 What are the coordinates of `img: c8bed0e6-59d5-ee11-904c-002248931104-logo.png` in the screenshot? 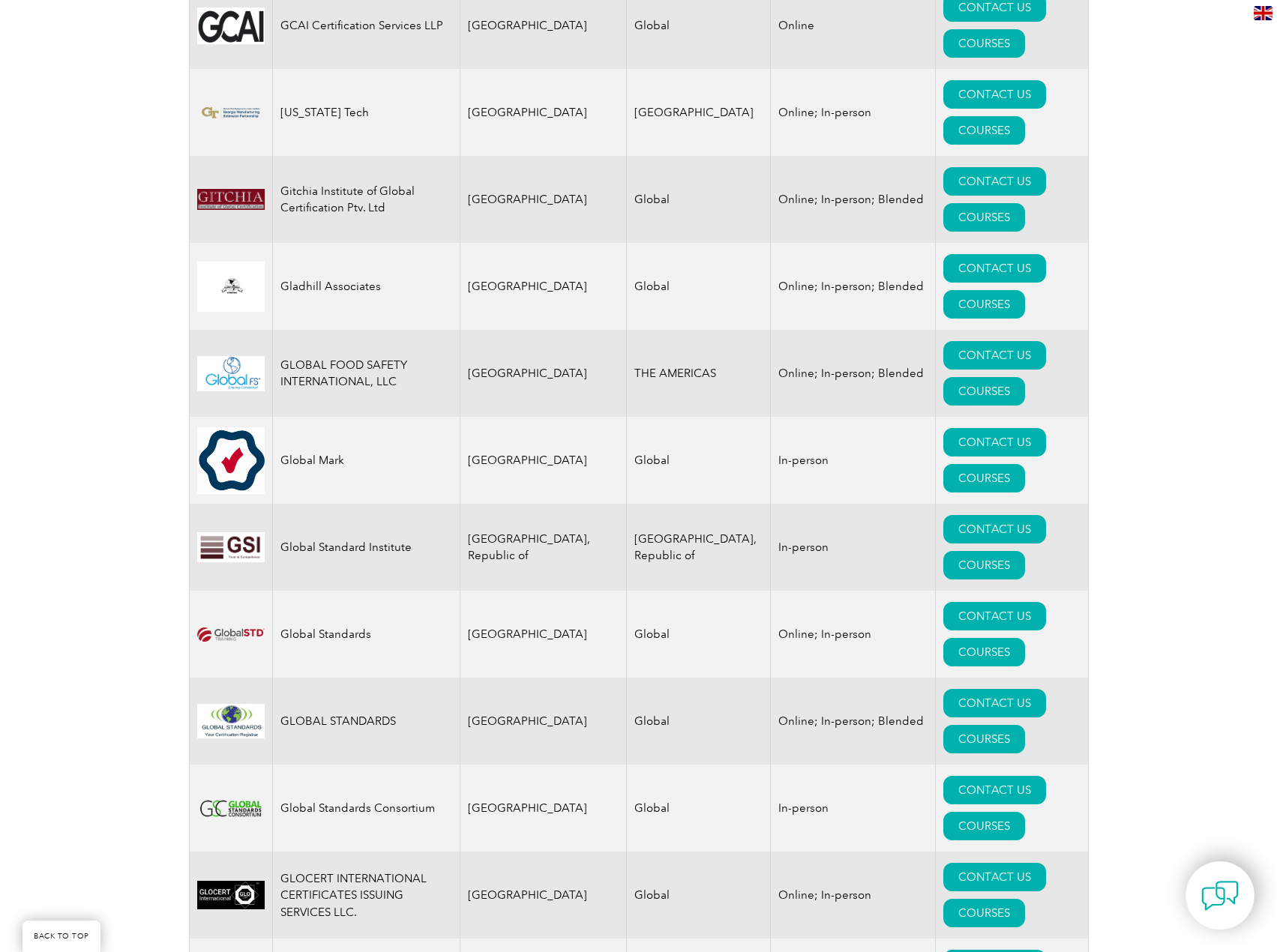 It's located at (231, 199).